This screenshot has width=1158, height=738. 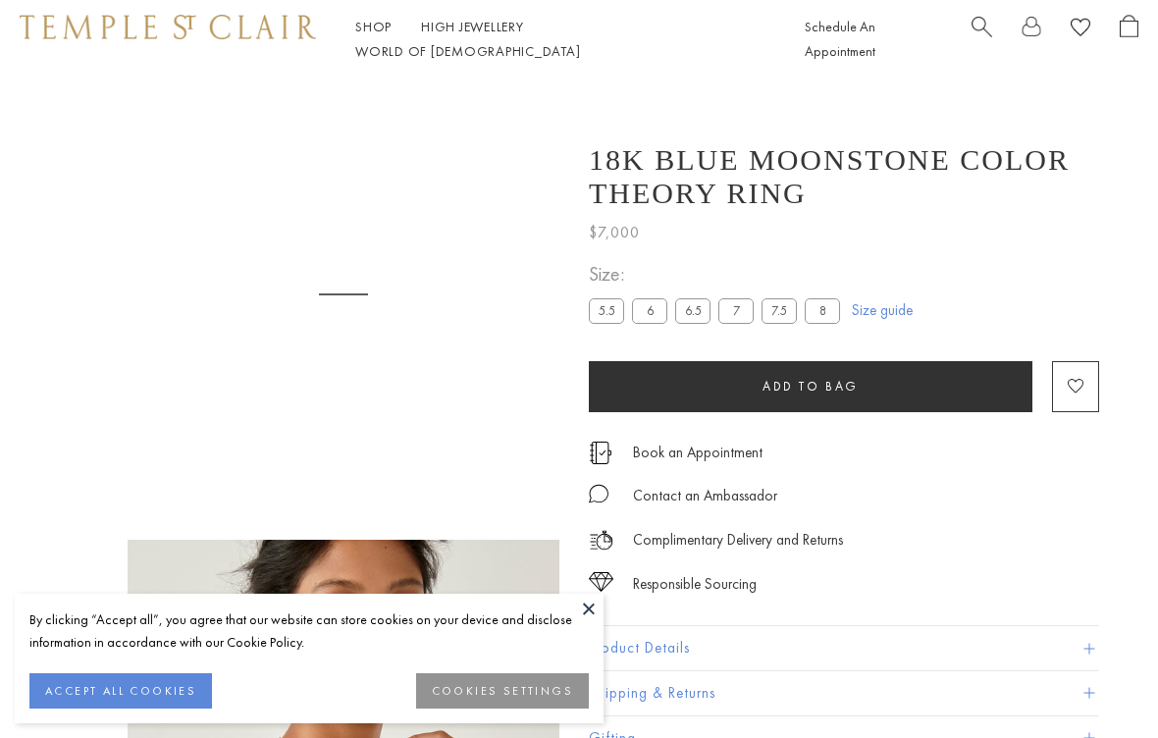 What do you see at coordinates (373, 26) in the screenshot?
I see `a: ShopShop` at bounding box center [373, 26].